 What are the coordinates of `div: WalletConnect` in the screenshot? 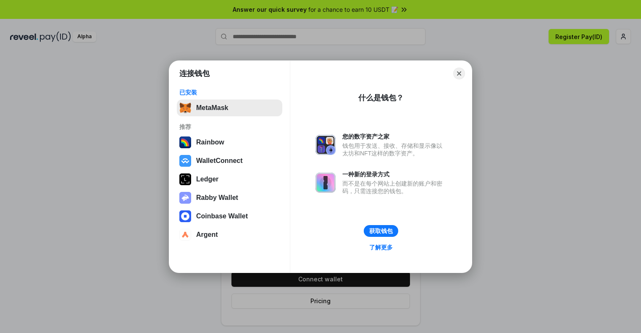 It's located at (219, 161).